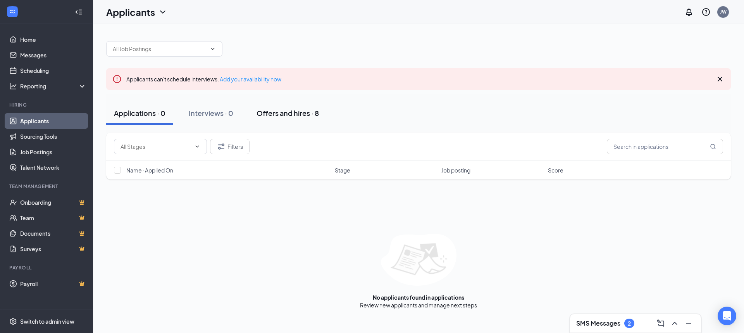 Image resolution: width=744 pixels, height=333 pixels. Describe the element at coordinates (13, 86) in the screenshot. I see `svg: Analysis` at that location.